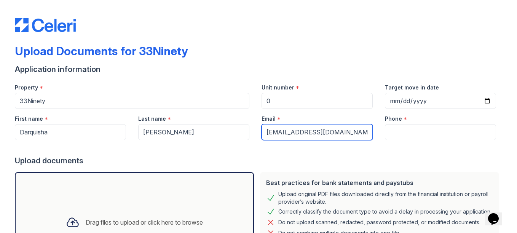 The height and width of the screenshot is (233, 517). Describe the element at coordinates (379, 183) in the screenshot. I see `div: Best practices for bank statements and paystubs` at that location.